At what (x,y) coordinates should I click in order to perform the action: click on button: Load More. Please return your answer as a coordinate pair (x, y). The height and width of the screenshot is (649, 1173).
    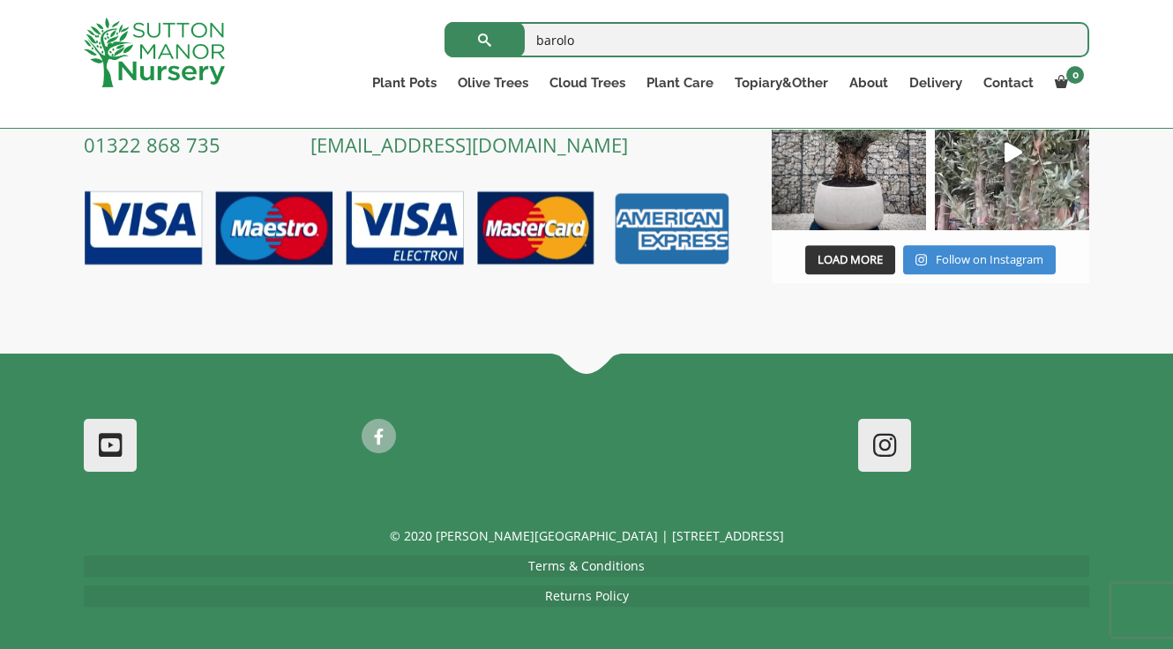
    Looking at the image, I should click on (850, 260).